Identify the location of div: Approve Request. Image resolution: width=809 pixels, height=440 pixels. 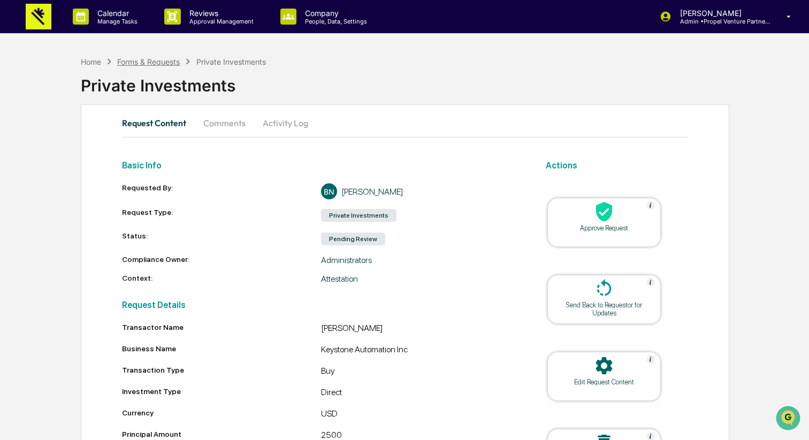
(604, 228).